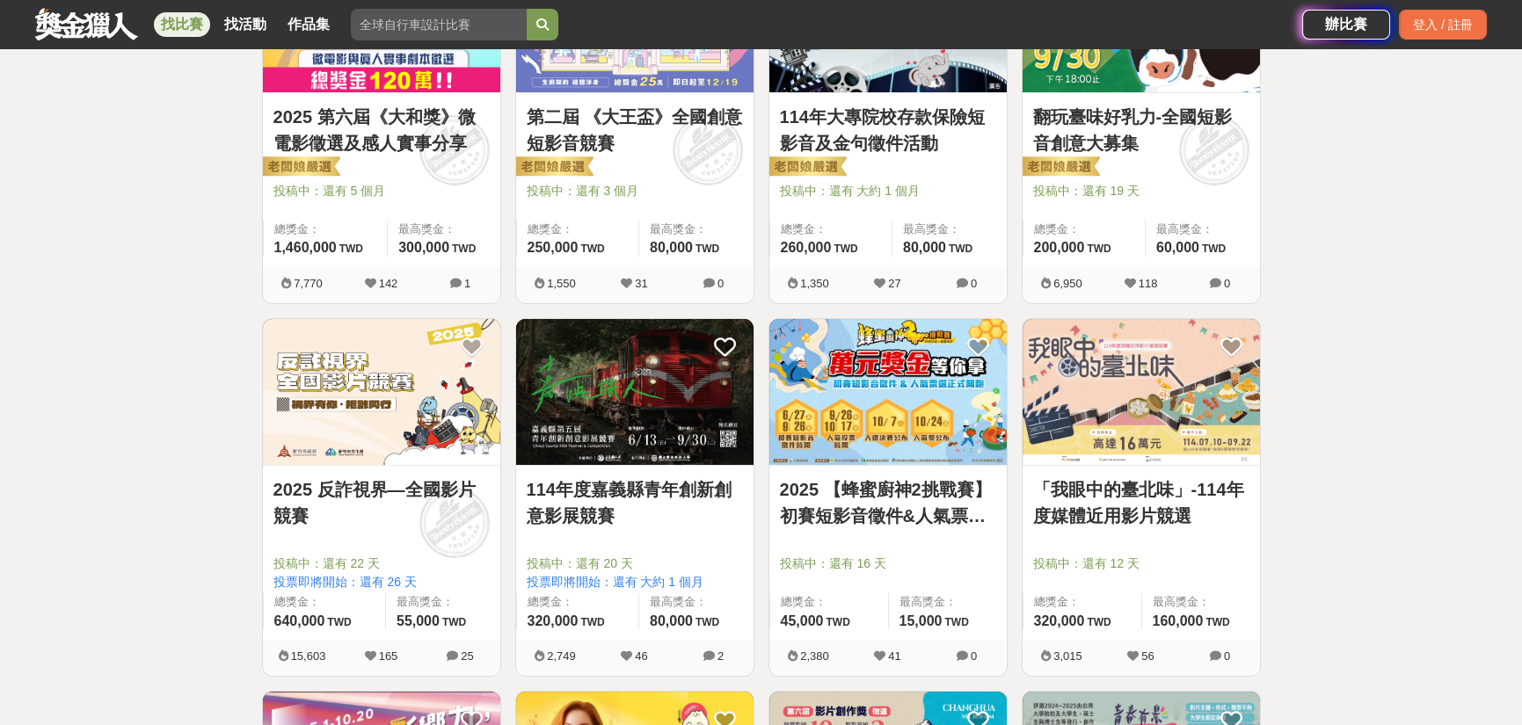 The width and height of the screenshot is (1522, 725). What do you see at coordinates (1177, 247) in the screenshot?
I see `span: 60,000` at bounding box center [1177, 247].